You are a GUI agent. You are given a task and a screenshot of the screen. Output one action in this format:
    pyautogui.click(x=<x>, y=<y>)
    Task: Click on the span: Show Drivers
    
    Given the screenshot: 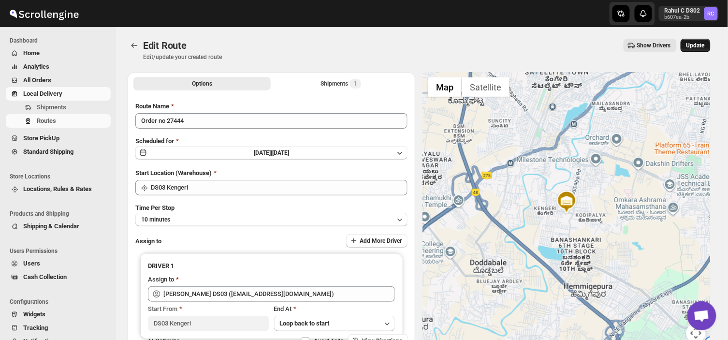 What is the action you would take?
    pyautogui.click(x=654, y=45)
    